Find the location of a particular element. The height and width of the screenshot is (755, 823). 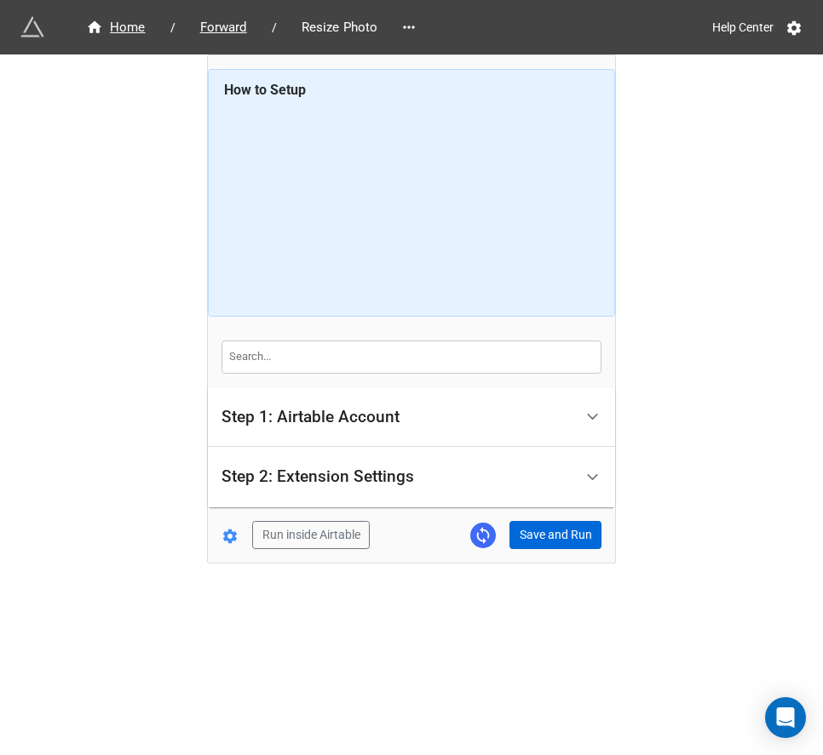

div: Home is located at coordinates (116, 27).